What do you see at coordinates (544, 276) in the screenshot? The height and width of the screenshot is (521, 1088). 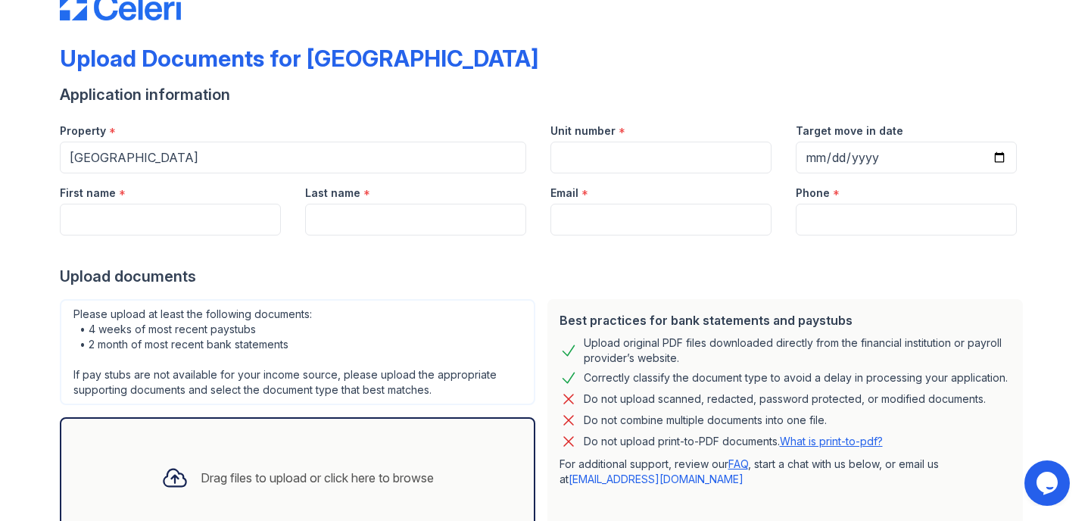 I see `div: Upload documents` at bounding box center [544, 276].